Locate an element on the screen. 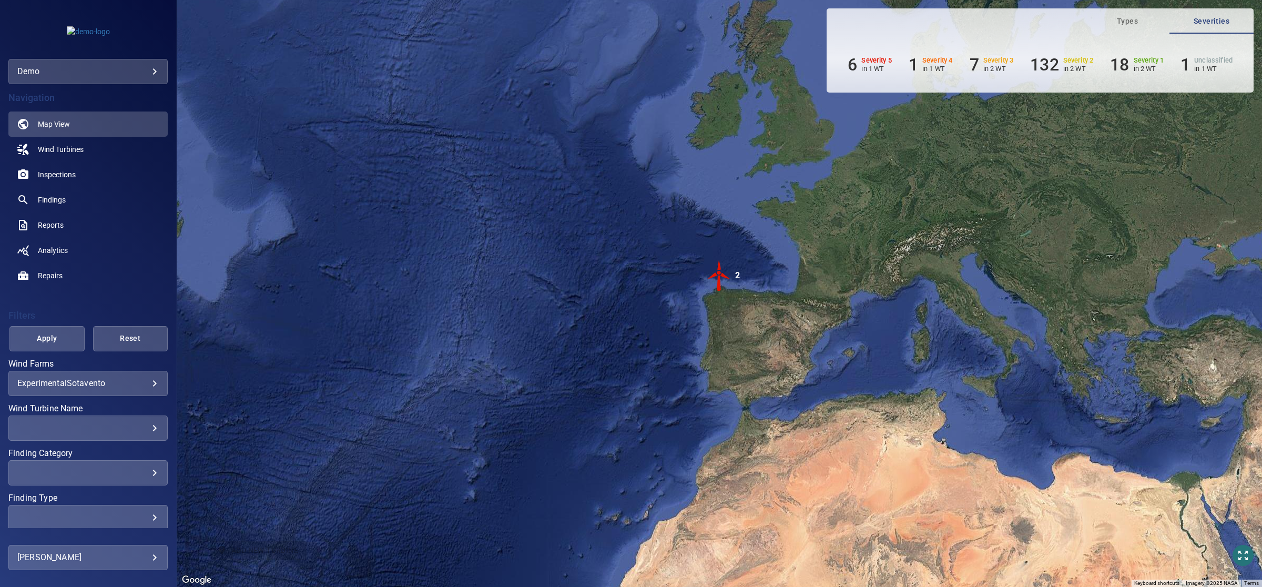 This screenshot has height=587, width=1262. span: Reset is located at coordinates (130, 338).